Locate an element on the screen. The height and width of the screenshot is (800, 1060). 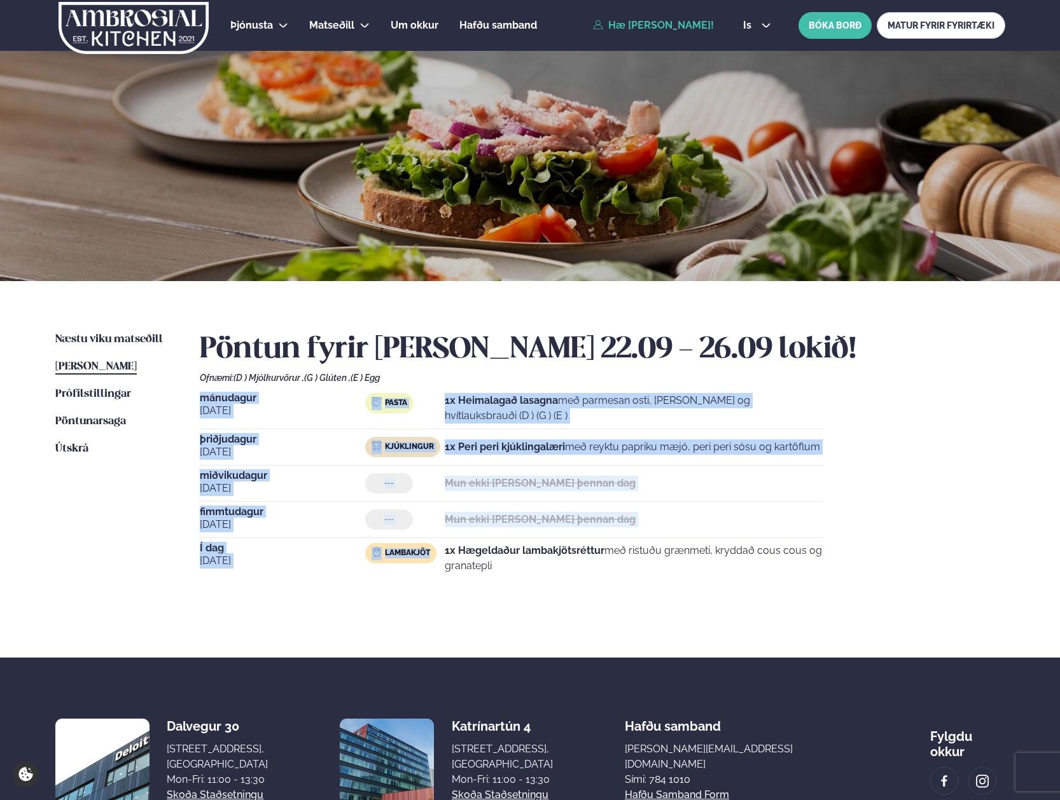
span: (D ) Mjólkurvörur , is located at coordinates (268, 378).